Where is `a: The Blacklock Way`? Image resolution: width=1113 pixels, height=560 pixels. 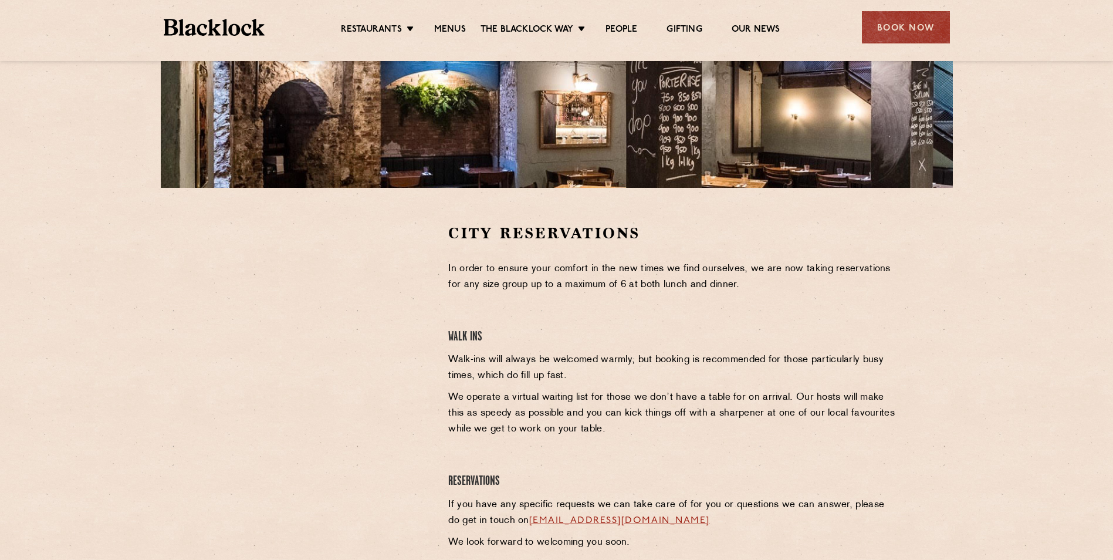
a: The Blacklock Way is located at coordinates (527, 31).